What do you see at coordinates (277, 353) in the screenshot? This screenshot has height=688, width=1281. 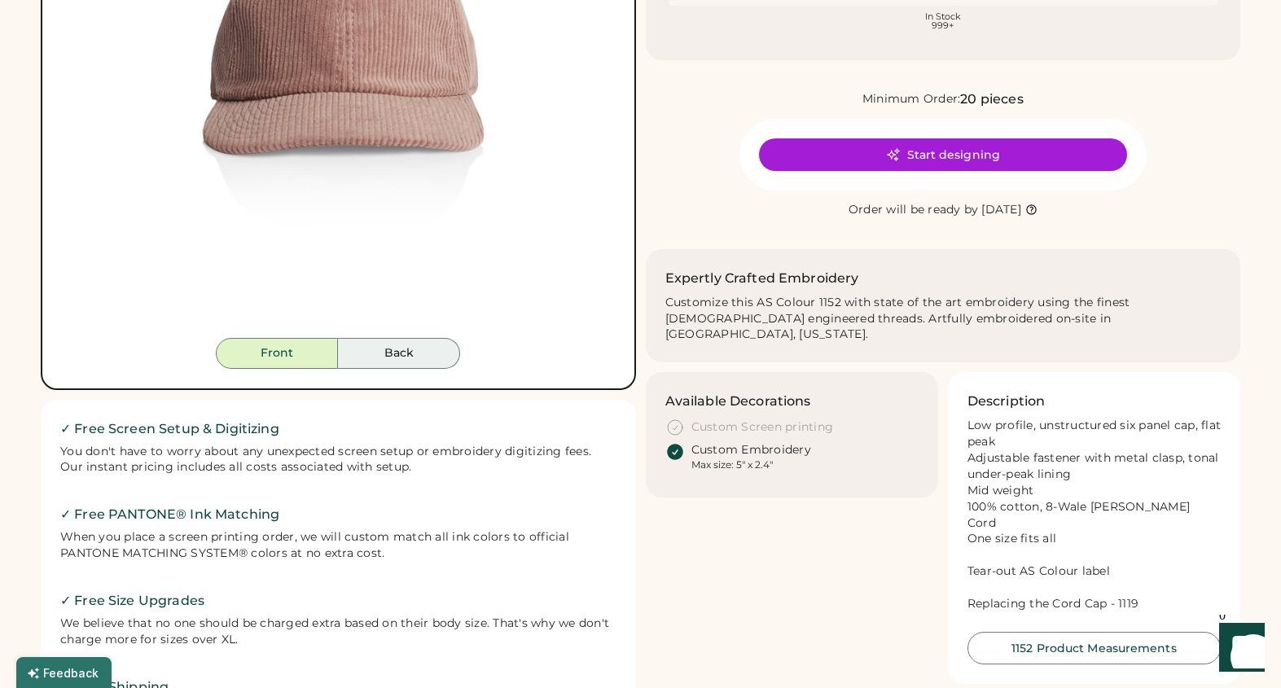 I see `button: Front` at bounding box center [277, 353].